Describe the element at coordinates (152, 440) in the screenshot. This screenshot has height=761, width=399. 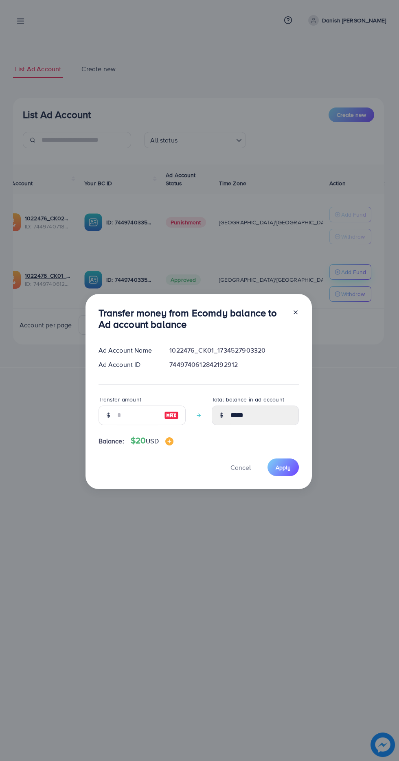
I see `h4: $20` at that location.